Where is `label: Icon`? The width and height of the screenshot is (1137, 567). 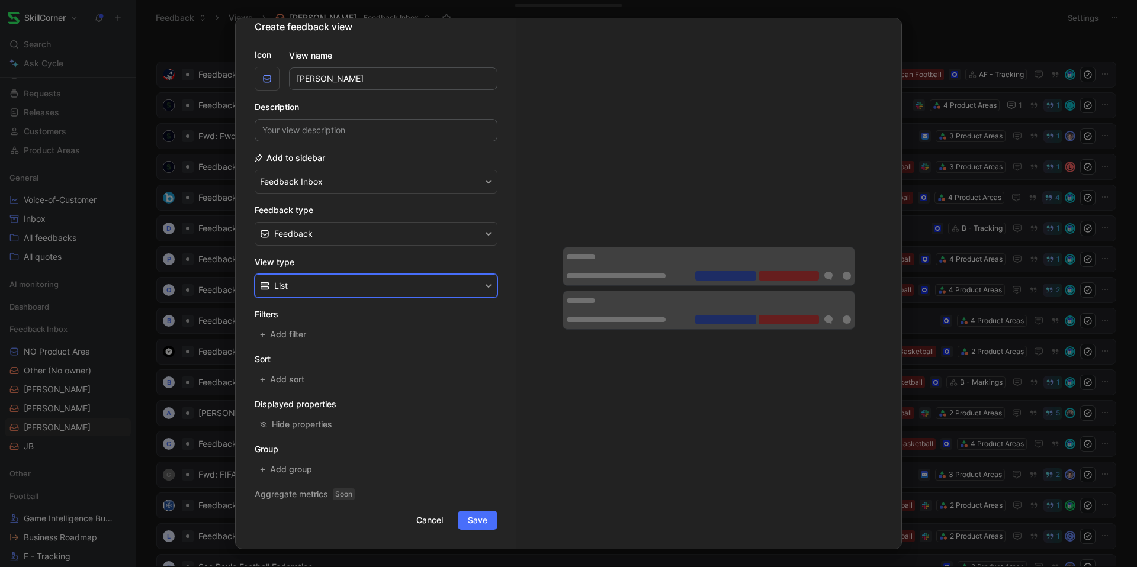 label: Icon is located at coordinates (267, 55).